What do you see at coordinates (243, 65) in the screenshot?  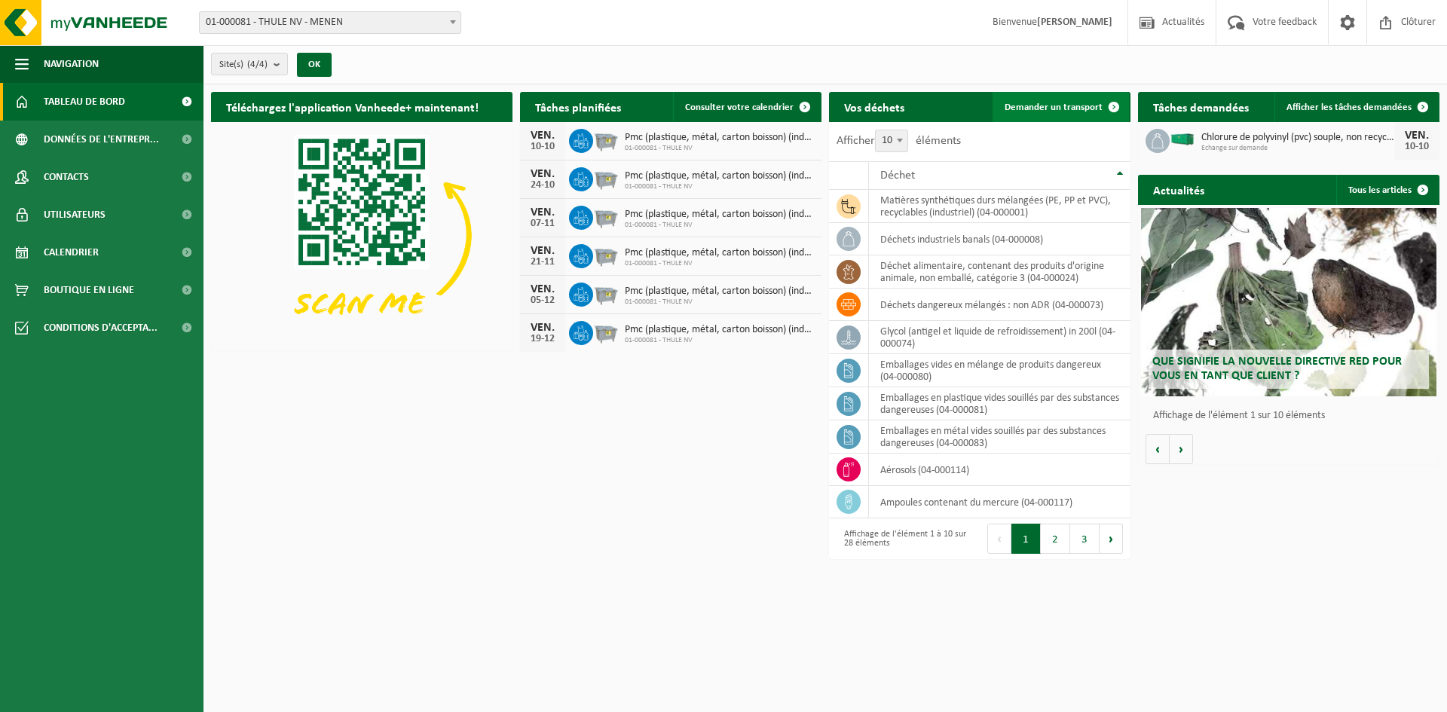 I see `span: Site(s)` at bounding box center [243, 65].